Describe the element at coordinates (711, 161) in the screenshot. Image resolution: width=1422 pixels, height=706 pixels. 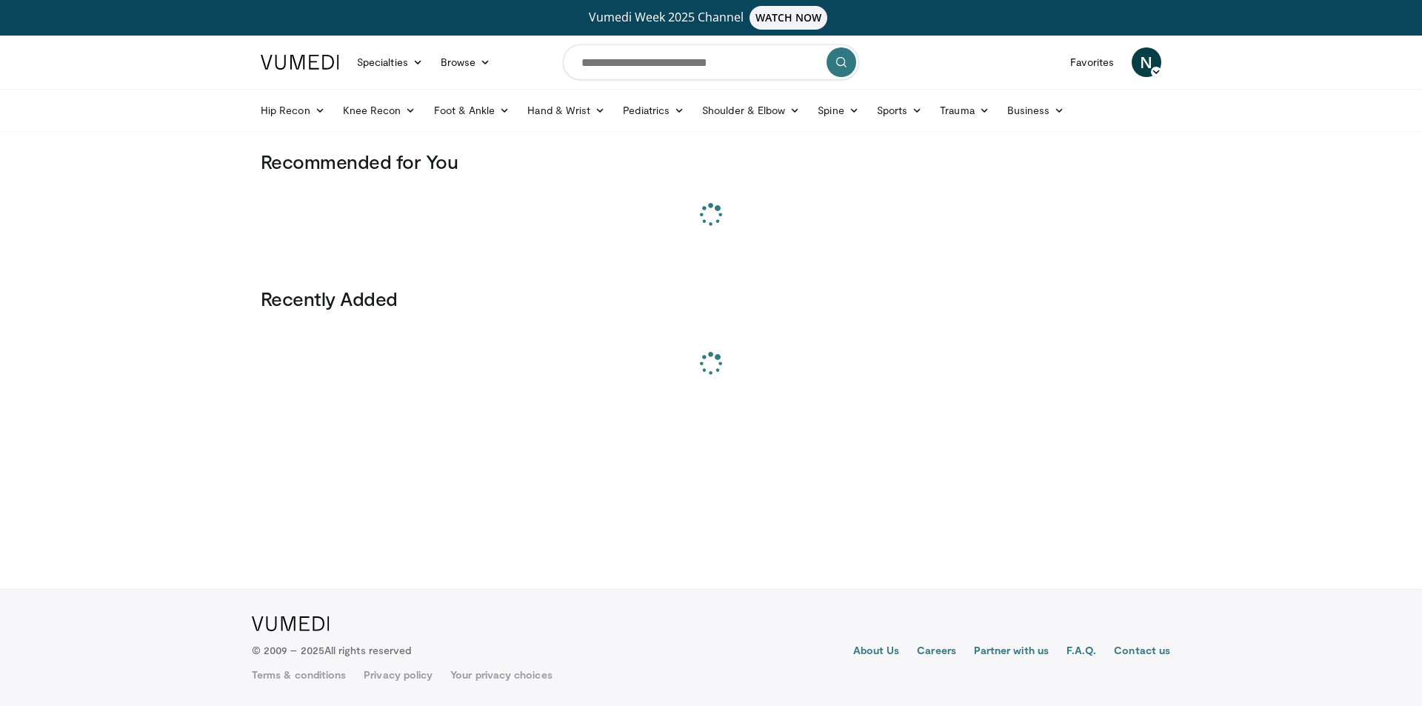
I see `h3: Recommended for You` at that location.